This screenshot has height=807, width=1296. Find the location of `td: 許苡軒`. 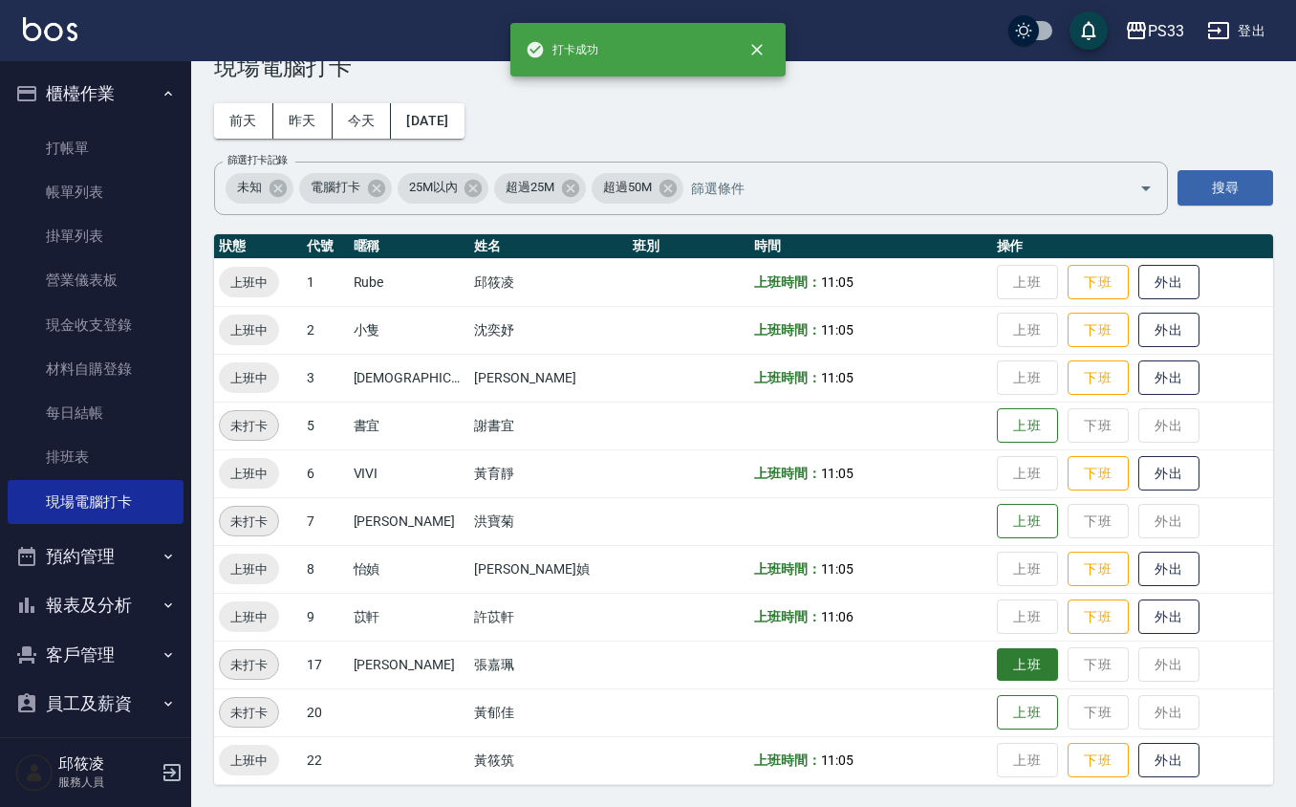

td: 許苡軒 is located at coordinates (548, 617).